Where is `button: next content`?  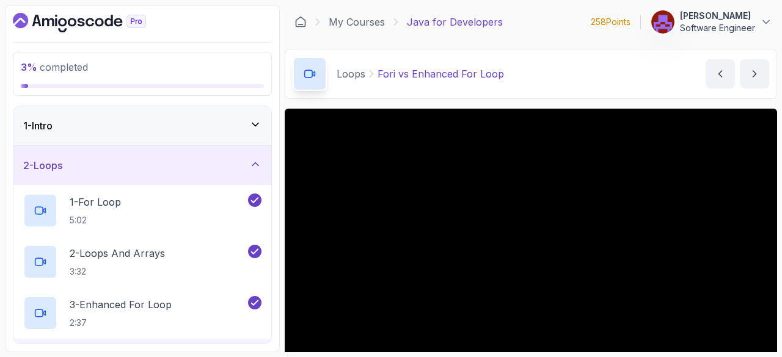 button: next content is located at coordinates (754, 74).